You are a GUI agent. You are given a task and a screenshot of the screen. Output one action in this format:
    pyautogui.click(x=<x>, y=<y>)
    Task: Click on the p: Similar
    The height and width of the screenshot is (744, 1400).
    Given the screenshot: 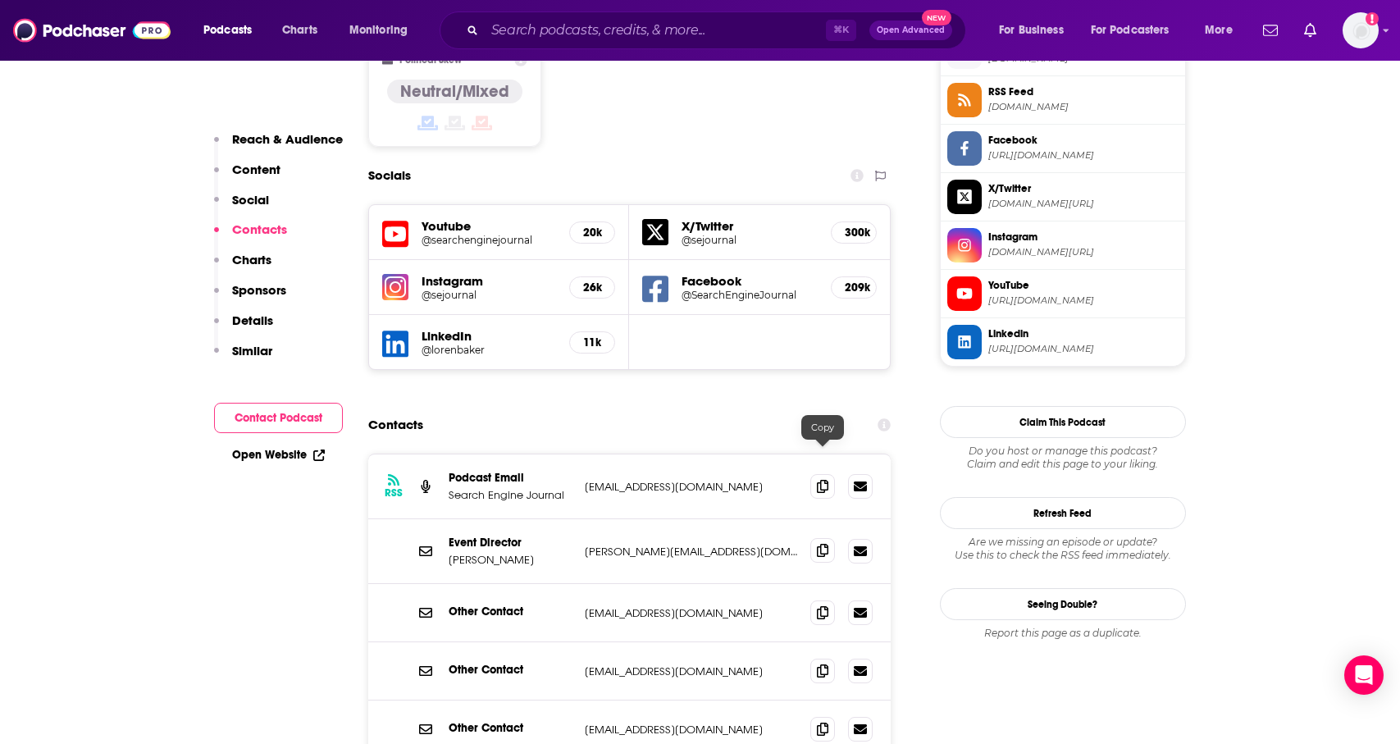 What is the action you would take?
    pyautogui.click(x=252, y=350)
    